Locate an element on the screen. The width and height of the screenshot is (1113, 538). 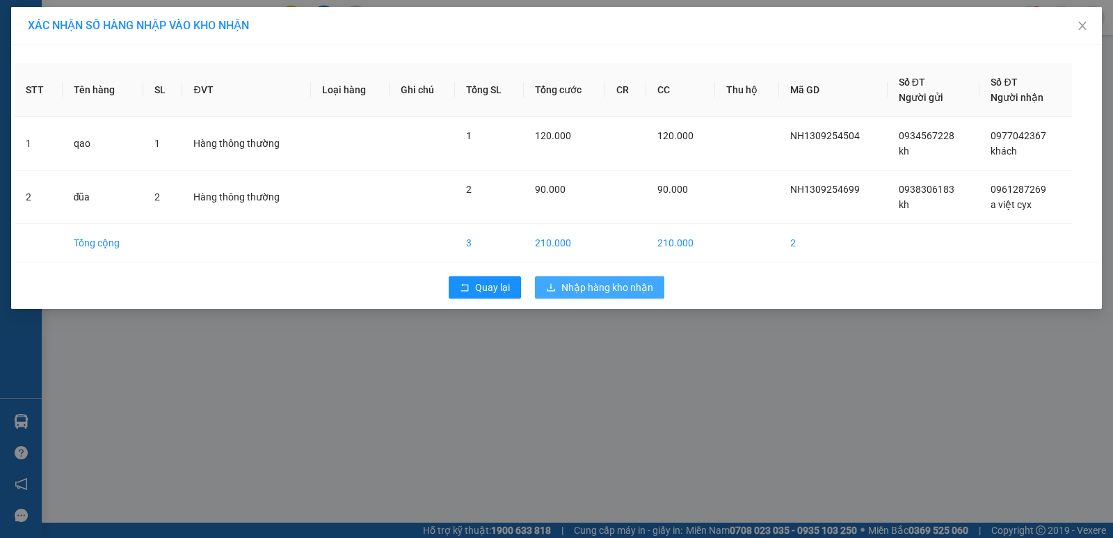
span: Nhập hàng kho nhận is located at coordinates (607, 287).